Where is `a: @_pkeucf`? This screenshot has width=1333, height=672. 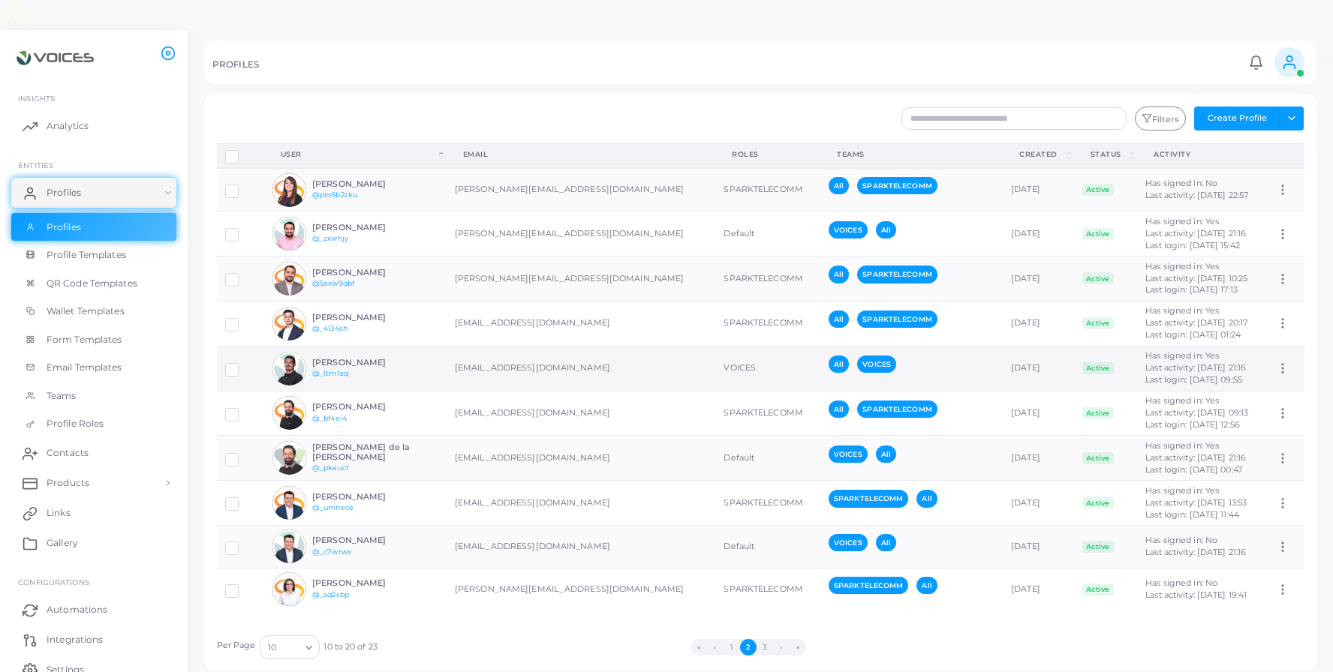 a: @_pkeucf is located at coordinates (330, 468).